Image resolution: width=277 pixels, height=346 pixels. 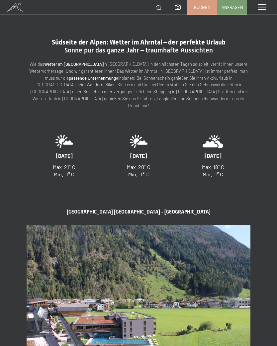 I want to click on span: Buchen, so click(x=202, y=7).